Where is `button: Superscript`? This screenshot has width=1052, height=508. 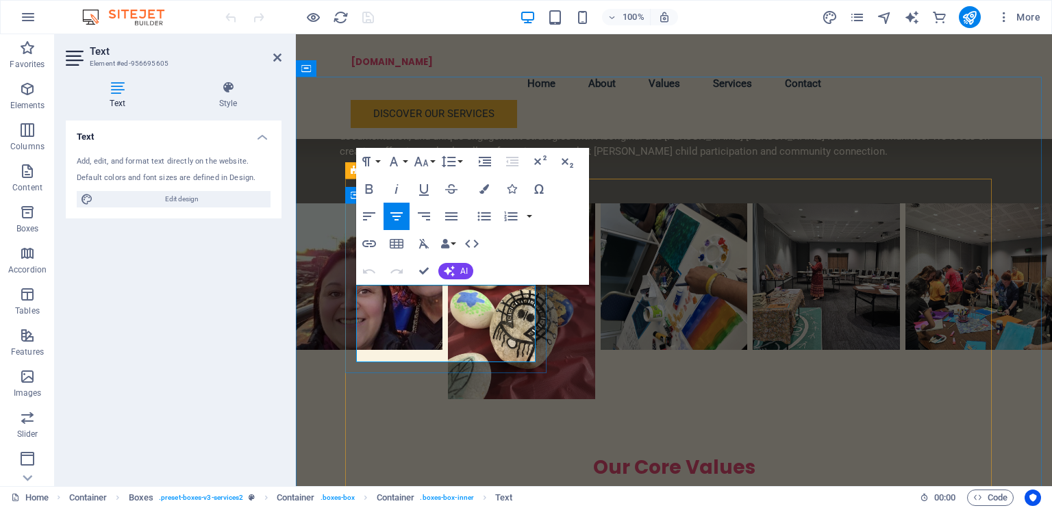 button: Superscript is located at coordinates (540, 162).